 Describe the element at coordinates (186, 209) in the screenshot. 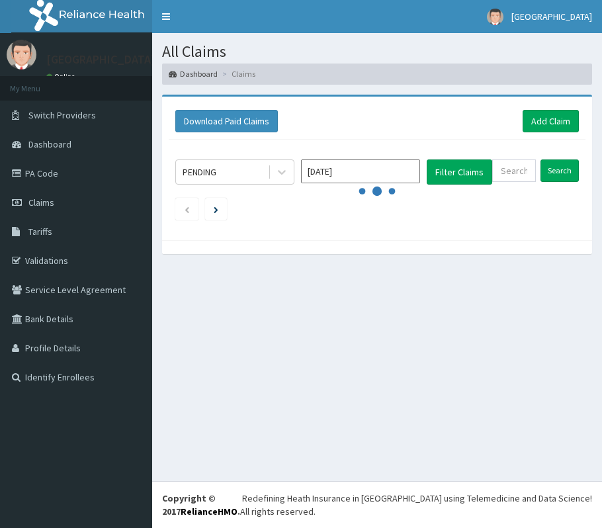

I see `a: Previous page` at that location.